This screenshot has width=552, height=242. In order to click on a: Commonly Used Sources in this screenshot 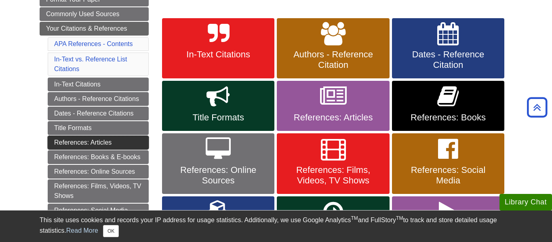, I will do `click(94, 14)`.